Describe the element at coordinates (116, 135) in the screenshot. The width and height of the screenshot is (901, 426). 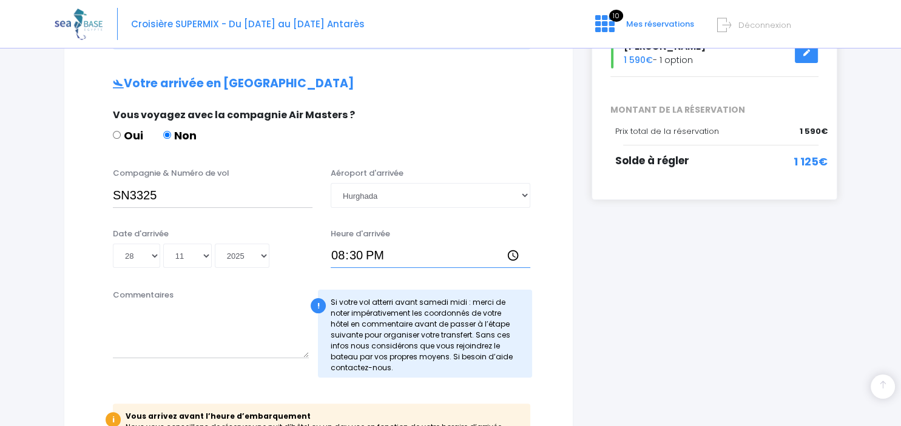
I see `input: Oui` at that location.